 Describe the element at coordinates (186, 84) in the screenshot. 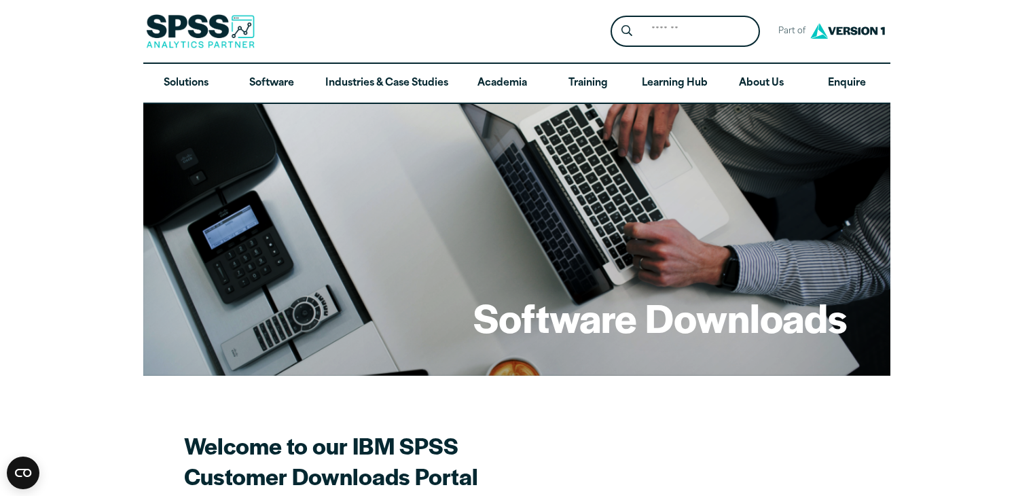

I see `a: Solutions` at that location.